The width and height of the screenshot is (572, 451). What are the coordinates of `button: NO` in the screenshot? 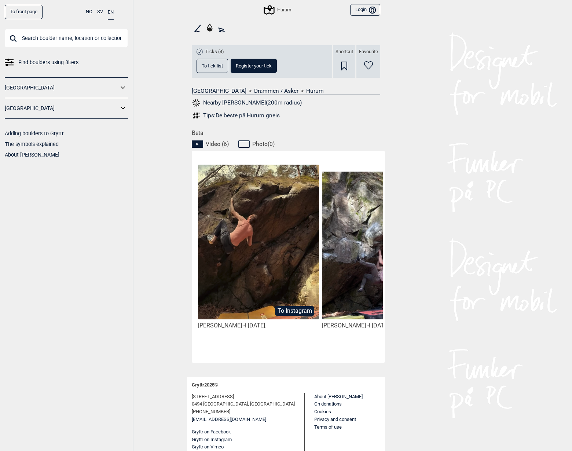 It's located at (89, 12).